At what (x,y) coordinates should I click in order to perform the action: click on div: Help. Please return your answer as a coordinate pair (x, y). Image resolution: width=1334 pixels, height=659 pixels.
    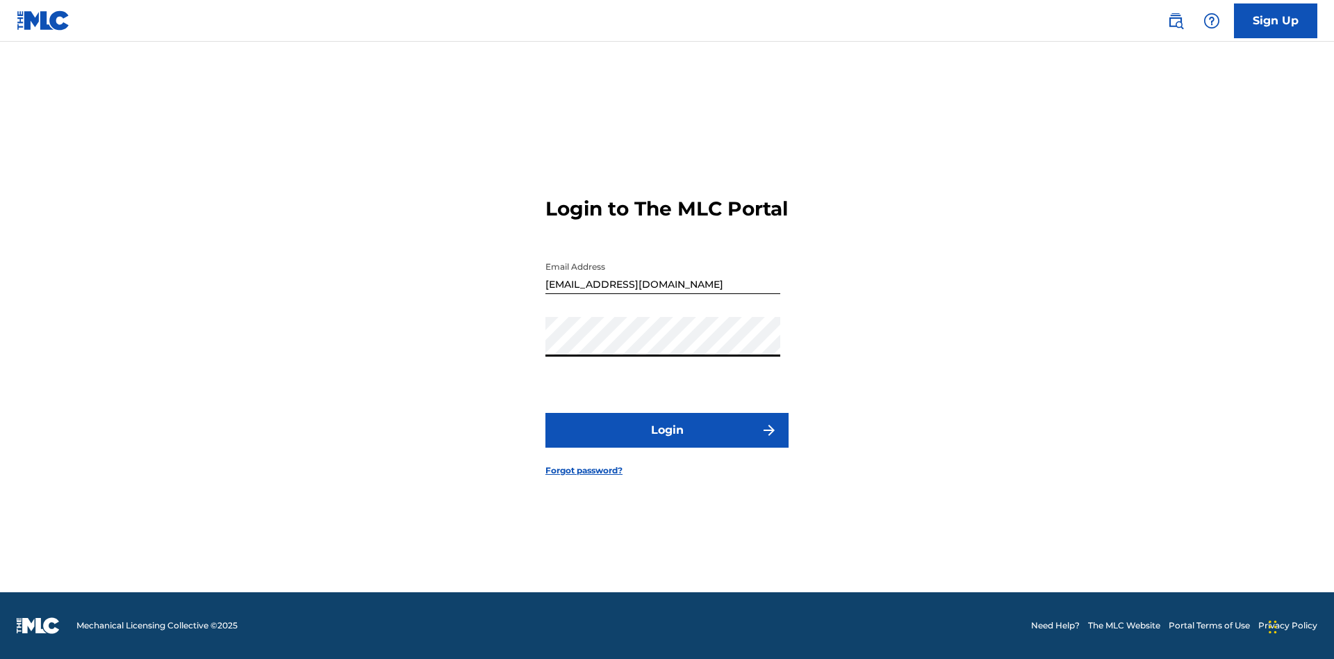
    Looking at the image, I should click on (1212, 21).